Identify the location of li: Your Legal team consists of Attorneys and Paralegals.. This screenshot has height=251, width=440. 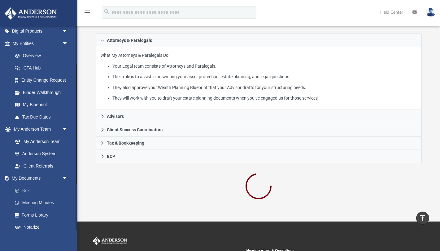
(265, 66).